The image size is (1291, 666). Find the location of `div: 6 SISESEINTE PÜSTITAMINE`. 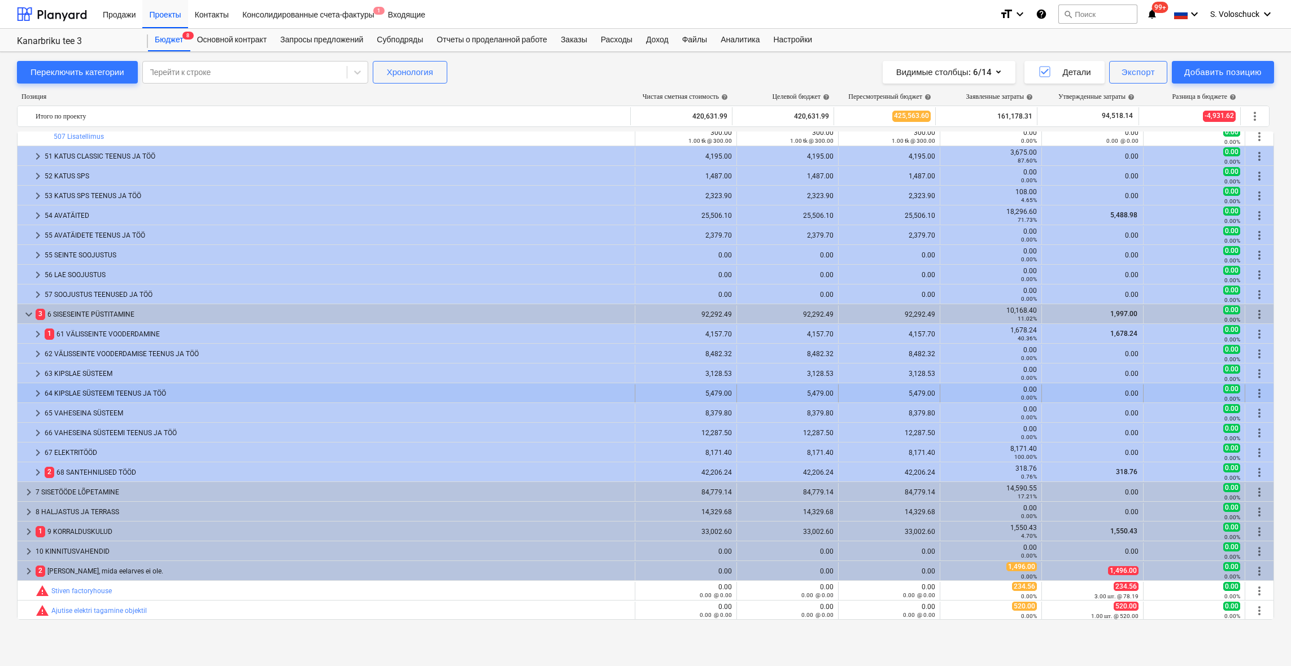

div: 6 SISESEINTE PÜSTITAMINE is located at coordinates (333, 315).